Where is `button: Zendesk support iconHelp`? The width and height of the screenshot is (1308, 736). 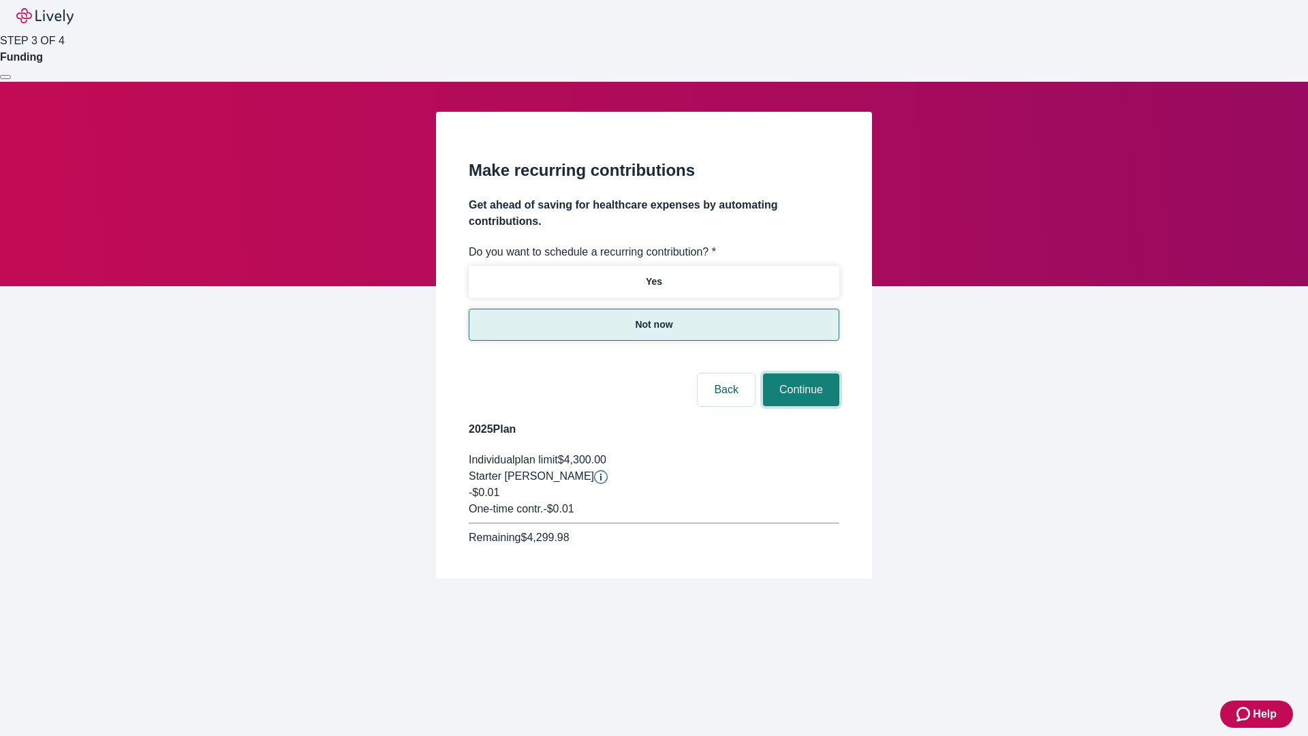
button: Zendesk support iconHelp is located at coordinates (1257, 714).